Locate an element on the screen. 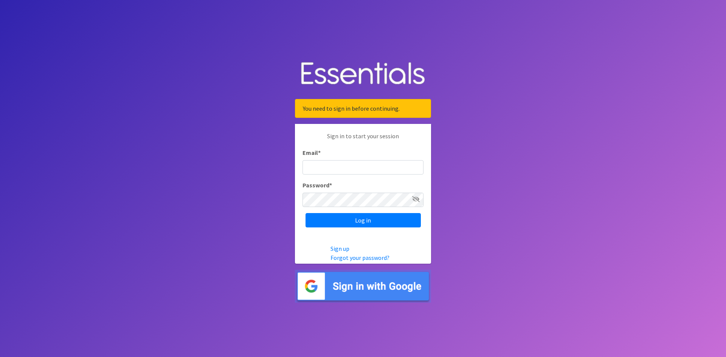 This screenshot has width=726, height=357. div: You need to sign in before continuing. is located at coordinates (363, 109).